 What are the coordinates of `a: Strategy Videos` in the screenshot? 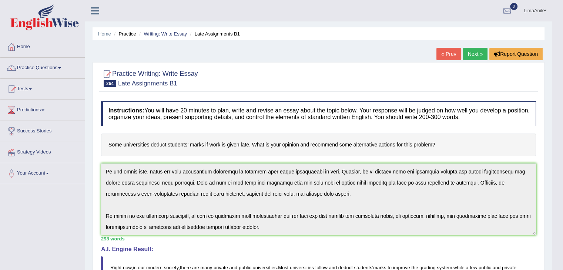 It's located at (43, 151).